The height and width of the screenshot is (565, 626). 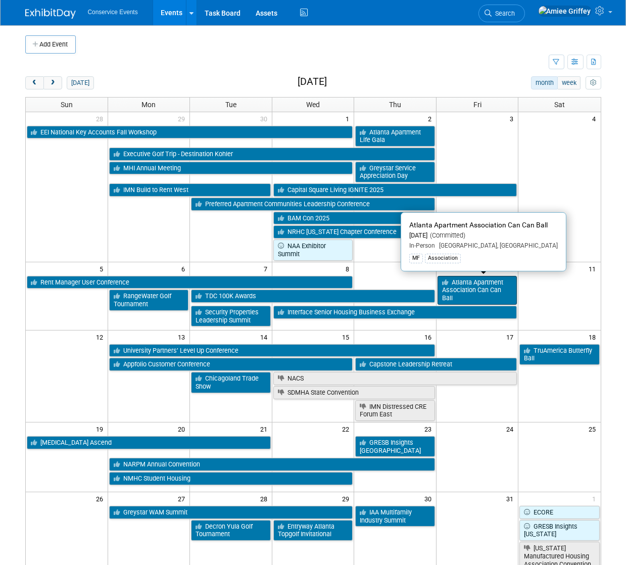 What do you see at coordinates (395, 105) in the screenshot?
I see `span: Thu` at bounding box center [395, 105].